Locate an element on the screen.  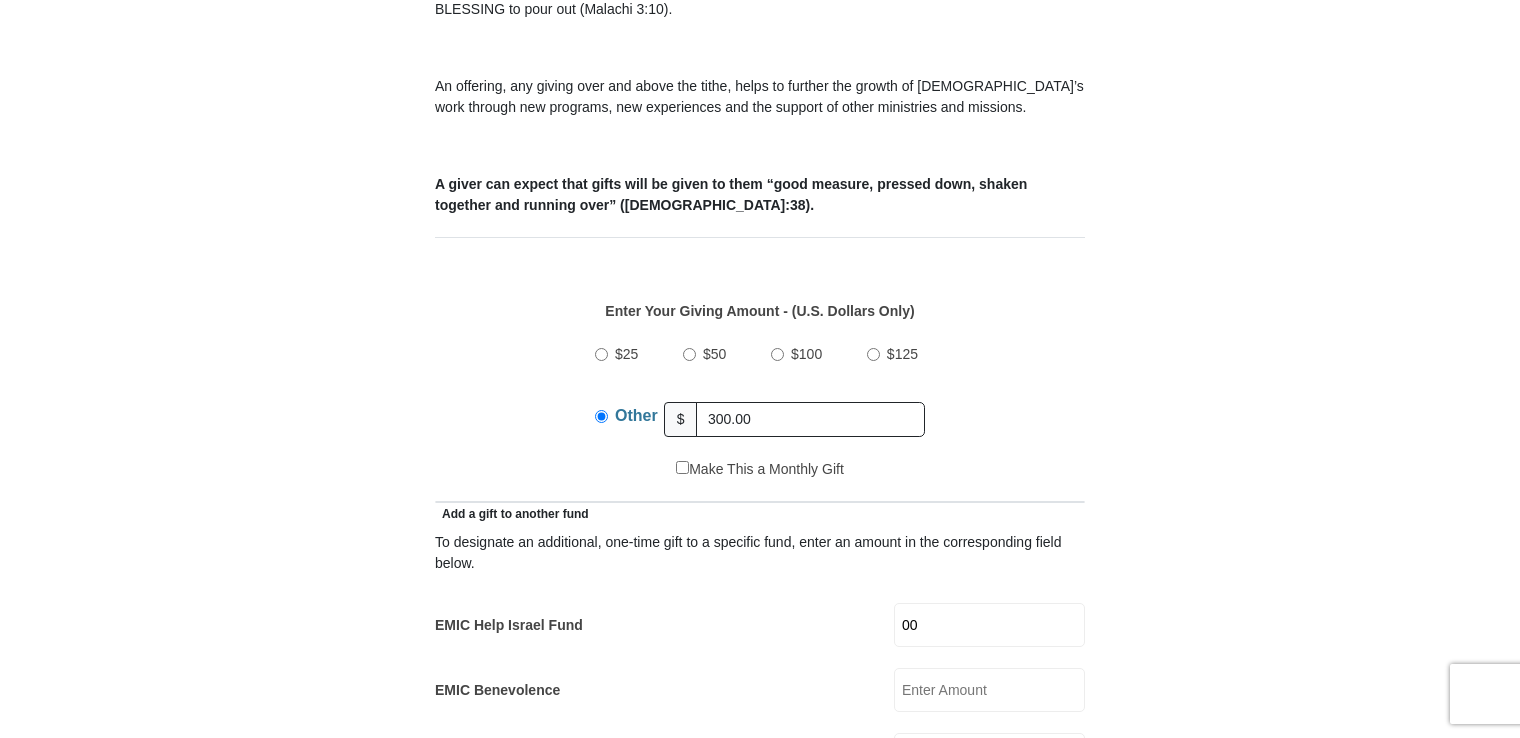
input: Make This a Monthly Gift is located at coordinates (682, 467).